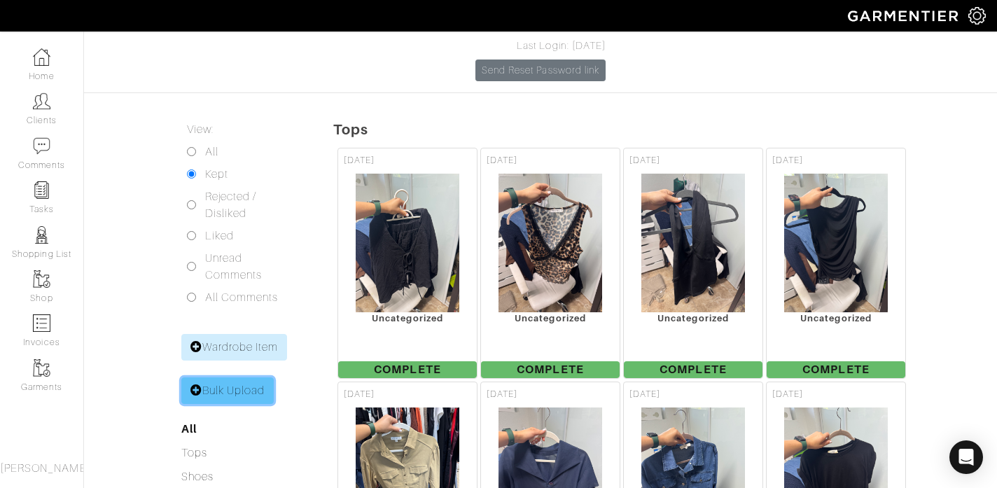 Image resolution: width=997 pixels, height=488 pixels. I want to click on img: clients-icon-6bae9207a08558b7cb47a8932f037763ab4055f8c8b6bfacd5dc20c3e0201464.png, so click(41, 101).